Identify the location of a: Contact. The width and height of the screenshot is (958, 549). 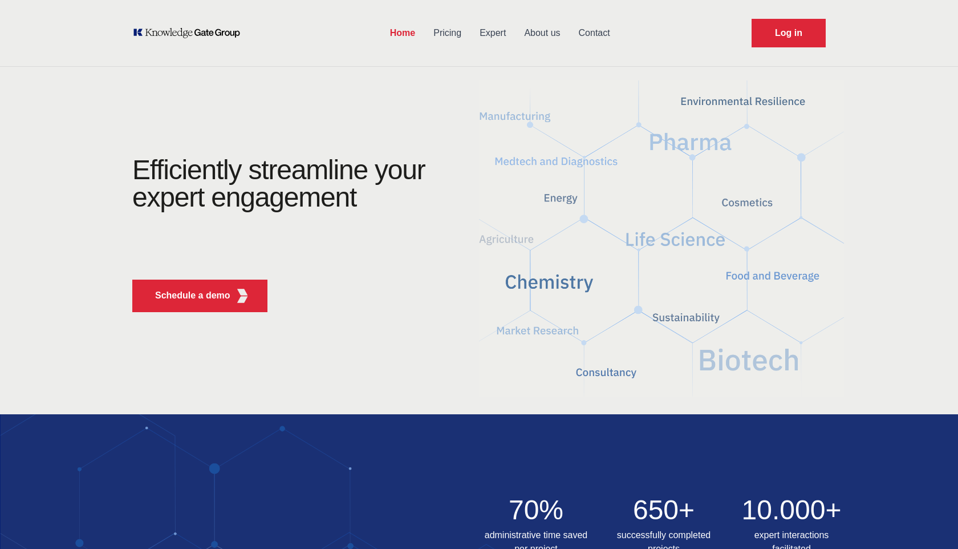
(594, 33).